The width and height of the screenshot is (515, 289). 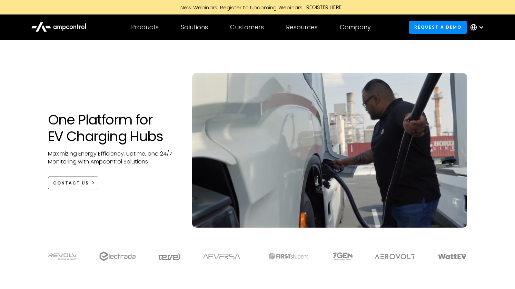 I want to click on div: Solutions, so click(x=194, y=27).